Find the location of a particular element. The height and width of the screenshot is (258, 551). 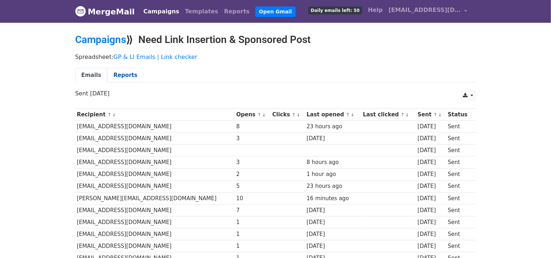

img: MergeMail logo is located at coordinates (81, 11).